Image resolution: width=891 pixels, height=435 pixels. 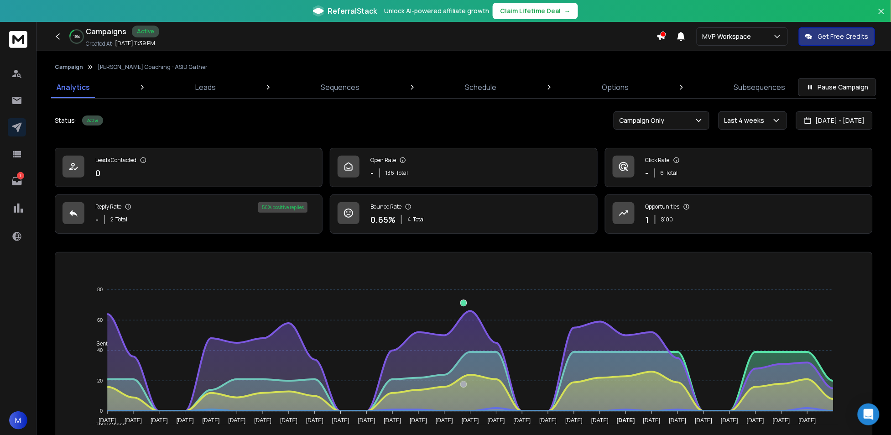 What do you see at coordinates (739, 214) in the screenshot?
I see `a: Opportunities1$100` at bounding box center [739, 214].